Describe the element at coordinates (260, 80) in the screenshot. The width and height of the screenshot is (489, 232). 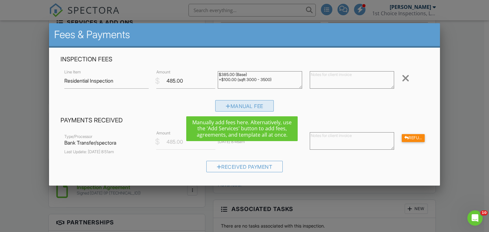
I see `textarea: $385.00 (Base) +$100.00 (sqft 3000 - 3500)` at that location.